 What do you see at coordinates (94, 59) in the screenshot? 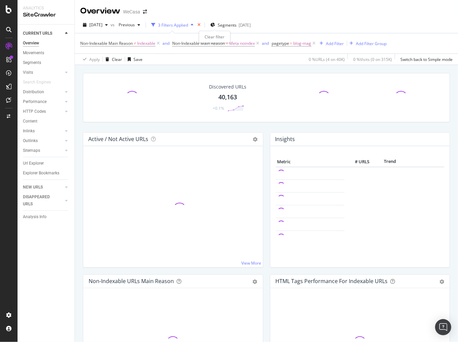
I see `div: Apply` at bounding box center [94, 59].